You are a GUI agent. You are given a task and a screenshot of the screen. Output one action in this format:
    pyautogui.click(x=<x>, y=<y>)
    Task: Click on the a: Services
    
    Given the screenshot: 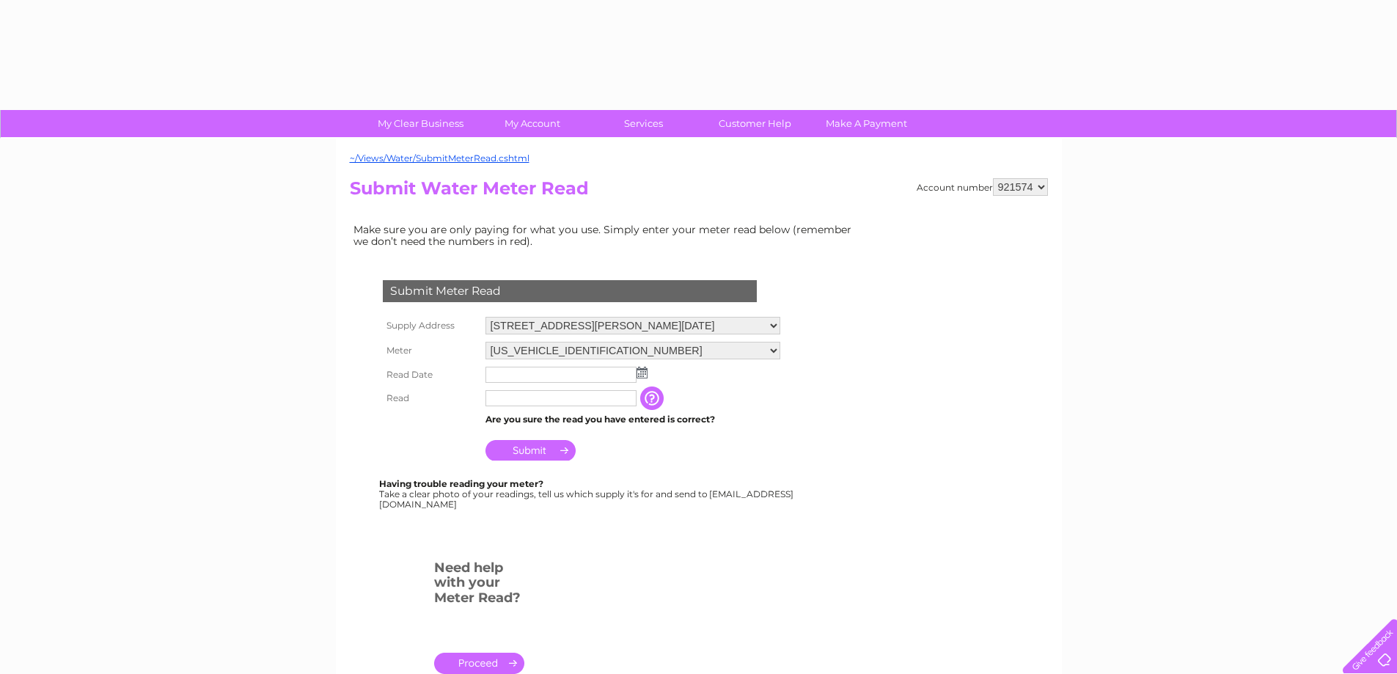 What is the action you would take?
    pyautogui.click(x=643, y=123)
    